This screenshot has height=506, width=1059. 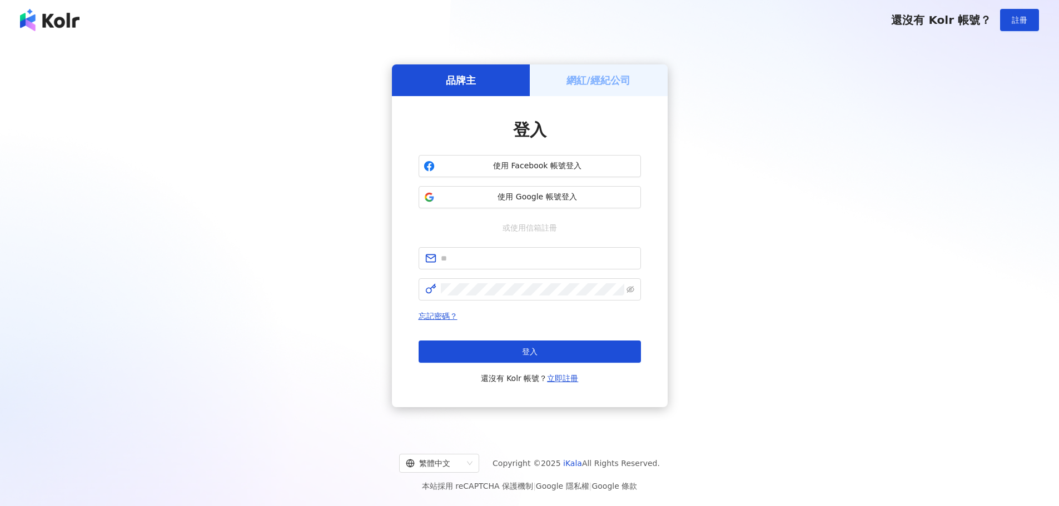 What do you see at coordinates (49, 20) in the screenshot?
I see `img: logo` at bounding box center [49, 20].